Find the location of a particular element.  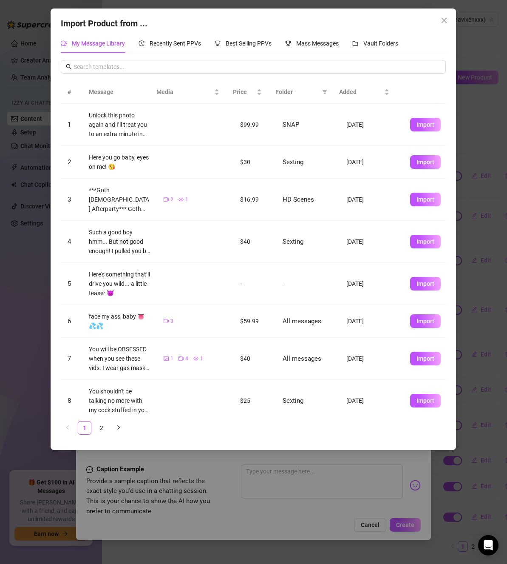

td: $99.99 is located at coordinates (255, 125).